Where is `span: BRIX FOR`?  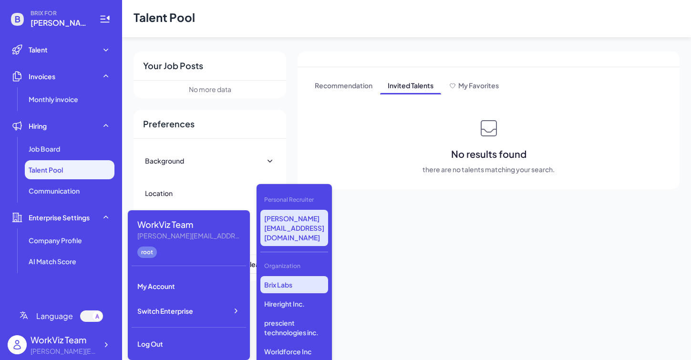
span: BRIX FOR is located at coordinates (59, 13).